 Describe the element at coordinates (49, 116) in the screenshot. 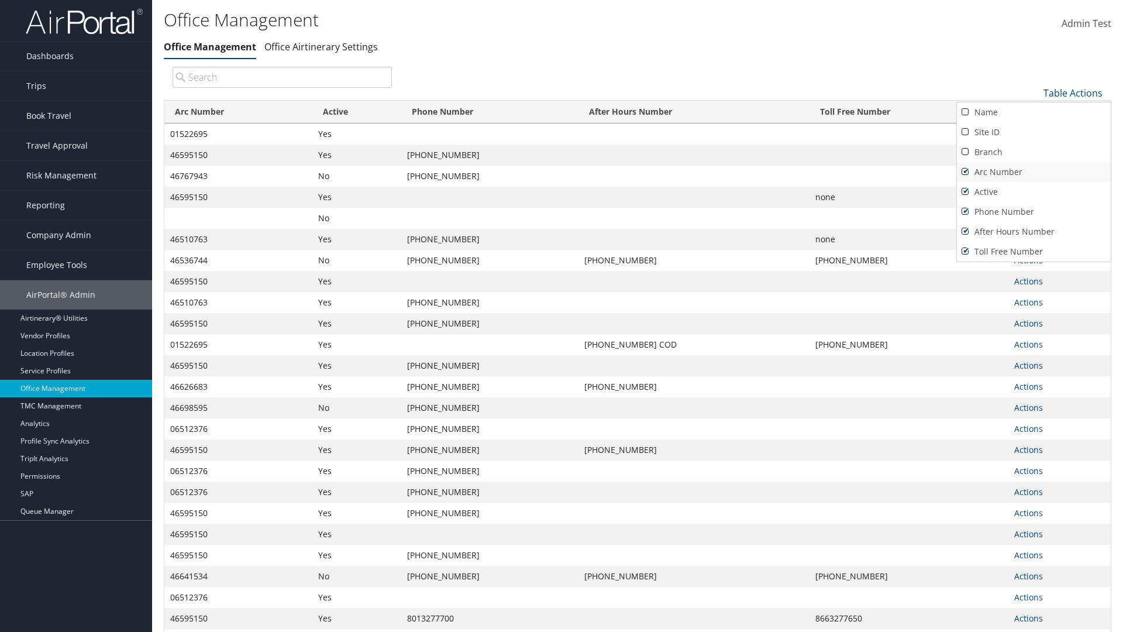

I see `span: Book Travel` at that location.